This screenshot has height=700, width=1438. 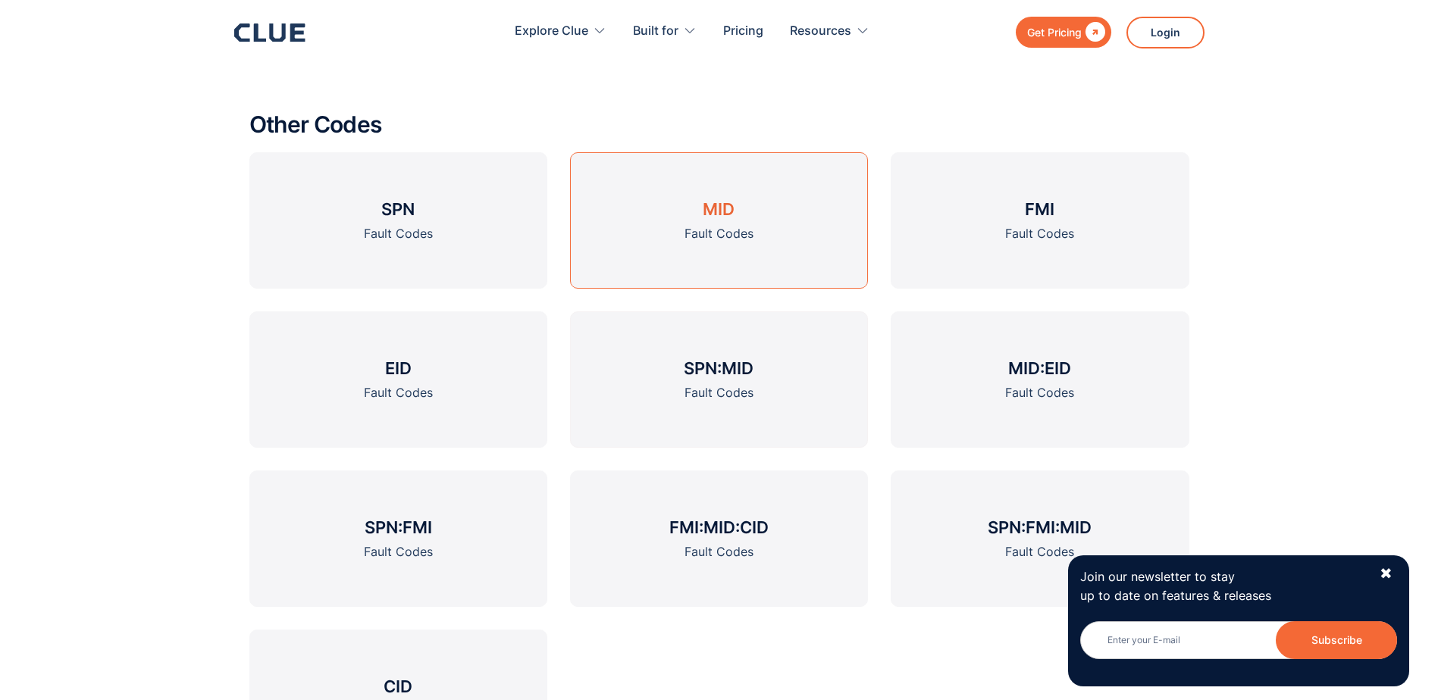 What do you see at coordinates (398, 221) in the screenshot?
I see `a: SPNFault Codes` at bounding box center [398, 221].